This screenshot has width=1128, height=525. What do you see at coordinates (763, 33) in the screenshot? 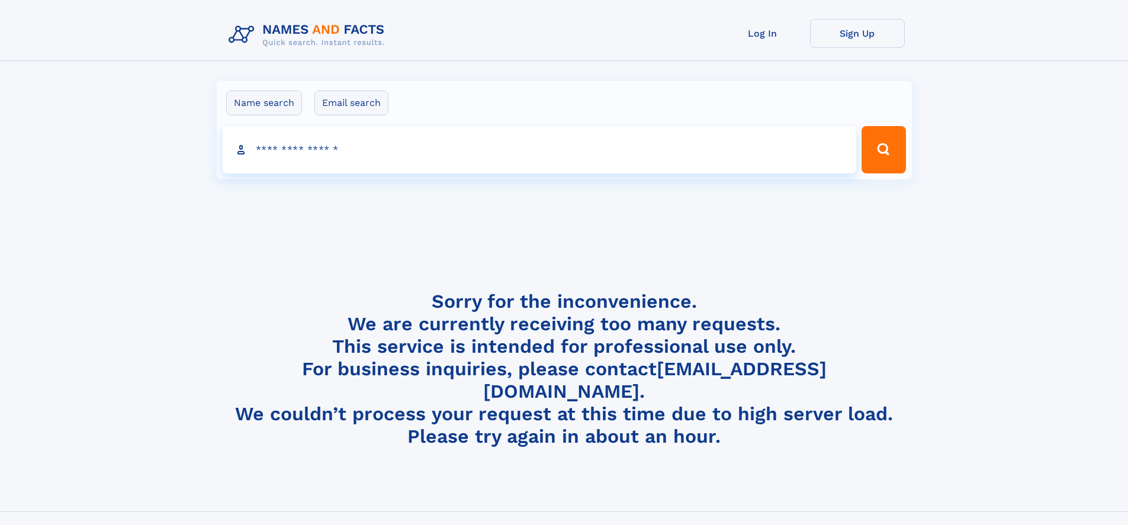
I see `a: Log In` at bounding box center [763, 33].